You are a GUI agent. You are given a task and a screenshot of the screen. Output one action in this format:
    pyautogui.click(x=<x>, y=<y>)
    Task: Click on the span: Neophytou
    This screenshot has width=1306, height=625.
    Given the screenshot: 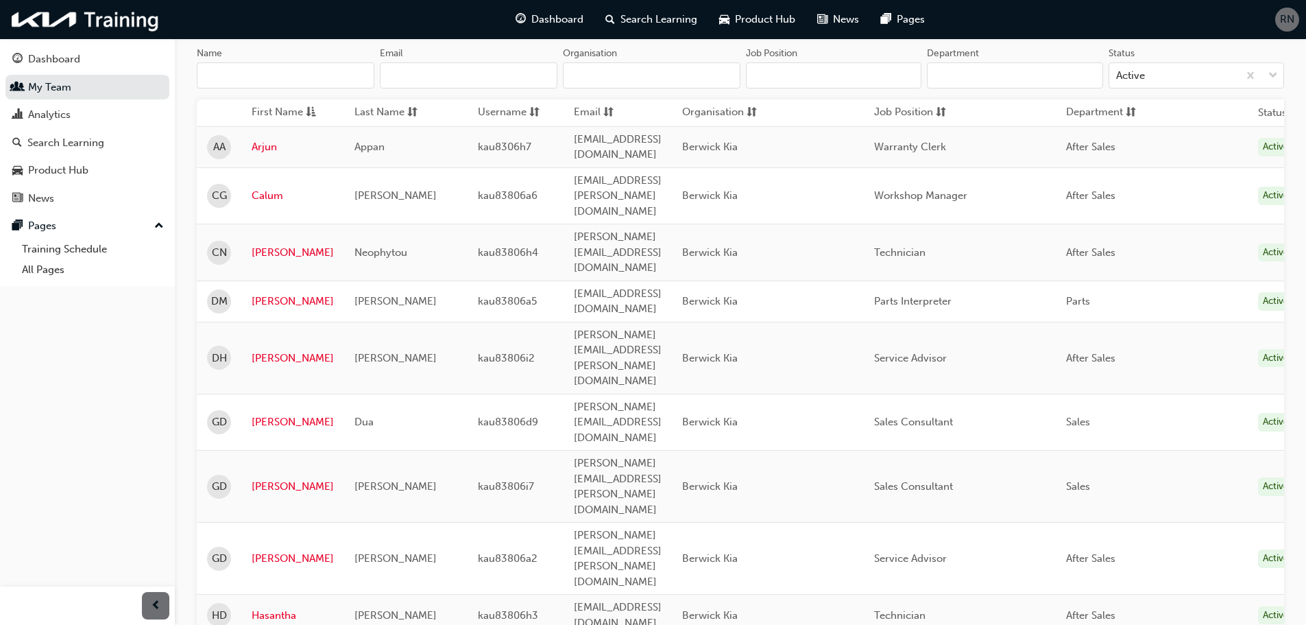 What is the action you would take?
    pyautogui.click(x=381, y=252)
    